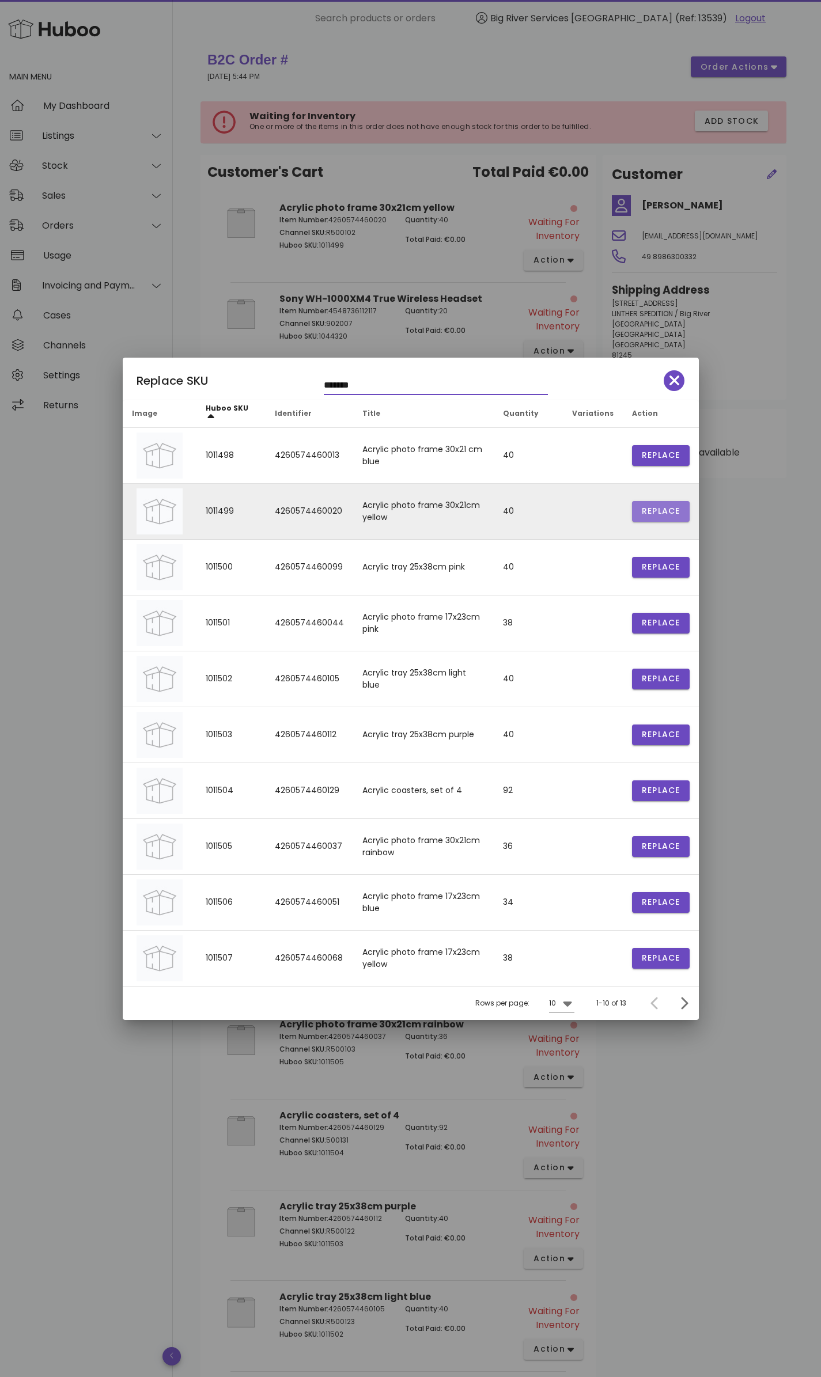  What do you see at coordinates (231, 902) in the screenshot?
I see `td: 1011506` at bounding box center [231, 902].